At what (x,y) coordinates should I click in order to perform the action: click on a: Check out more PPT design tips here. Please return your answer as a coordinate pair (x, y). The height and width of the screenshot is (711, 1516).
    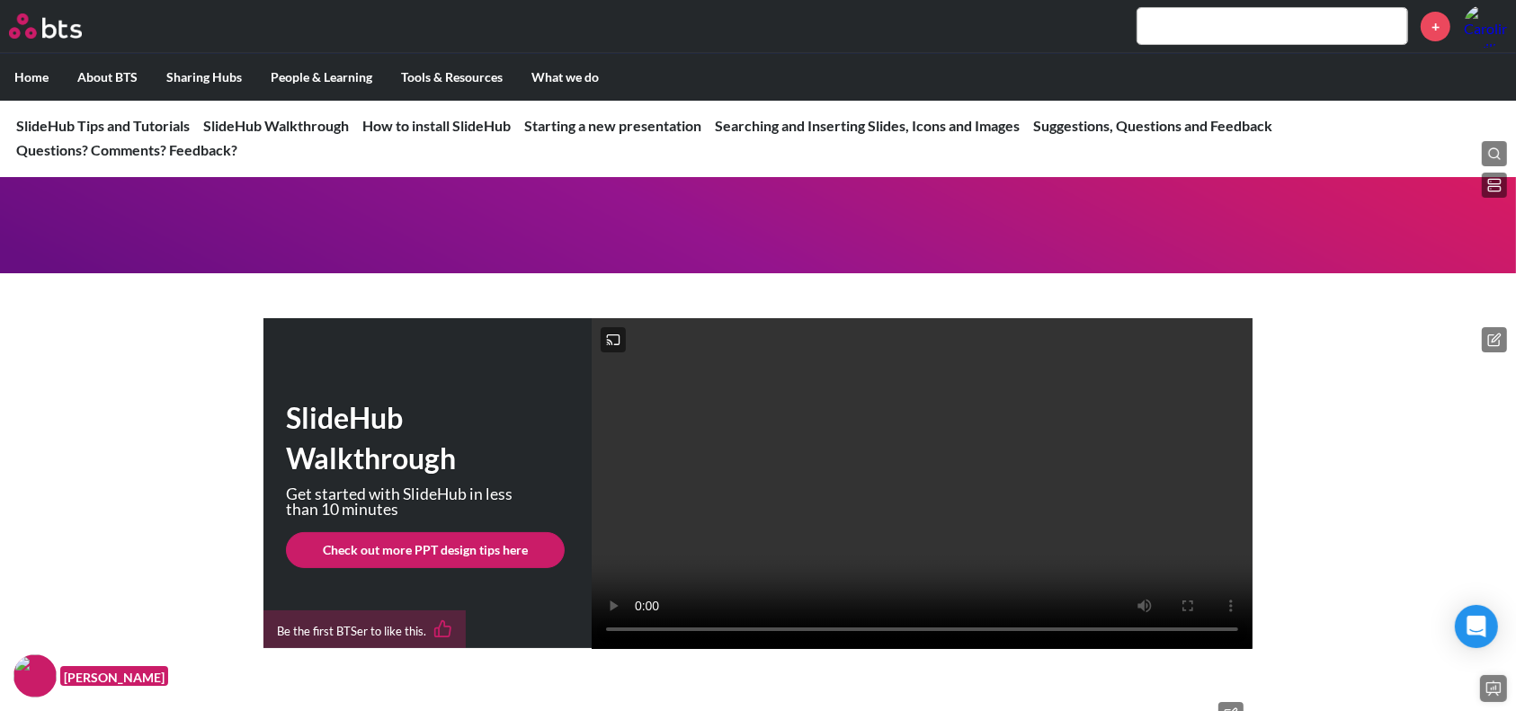
    Looking at the image, I should click on (425, 550).